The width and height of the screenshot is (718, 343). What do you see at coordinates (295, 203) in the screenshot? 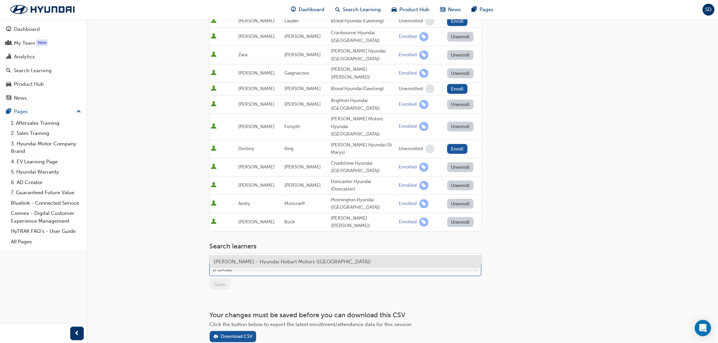
I see `span: Moncrieff` at bounding box center [295, 203].